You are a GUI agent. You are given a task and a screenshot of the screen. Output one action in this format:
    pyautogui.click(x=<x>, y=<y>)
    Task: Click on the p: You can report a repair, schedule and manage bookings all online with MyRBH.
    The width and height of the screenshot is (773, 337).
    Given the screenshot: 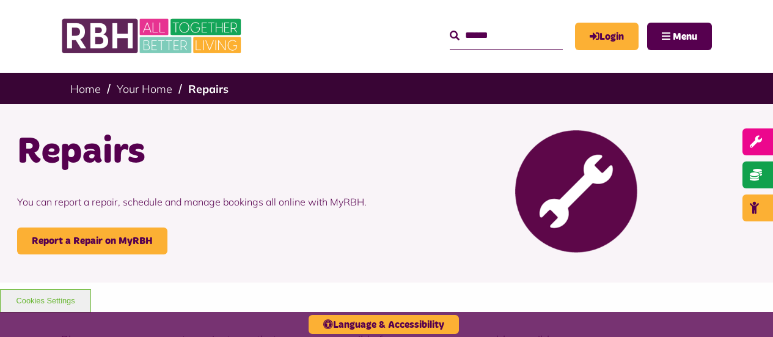 What is the action you would take?
    pyautogui.click(x=197, y=202)
    